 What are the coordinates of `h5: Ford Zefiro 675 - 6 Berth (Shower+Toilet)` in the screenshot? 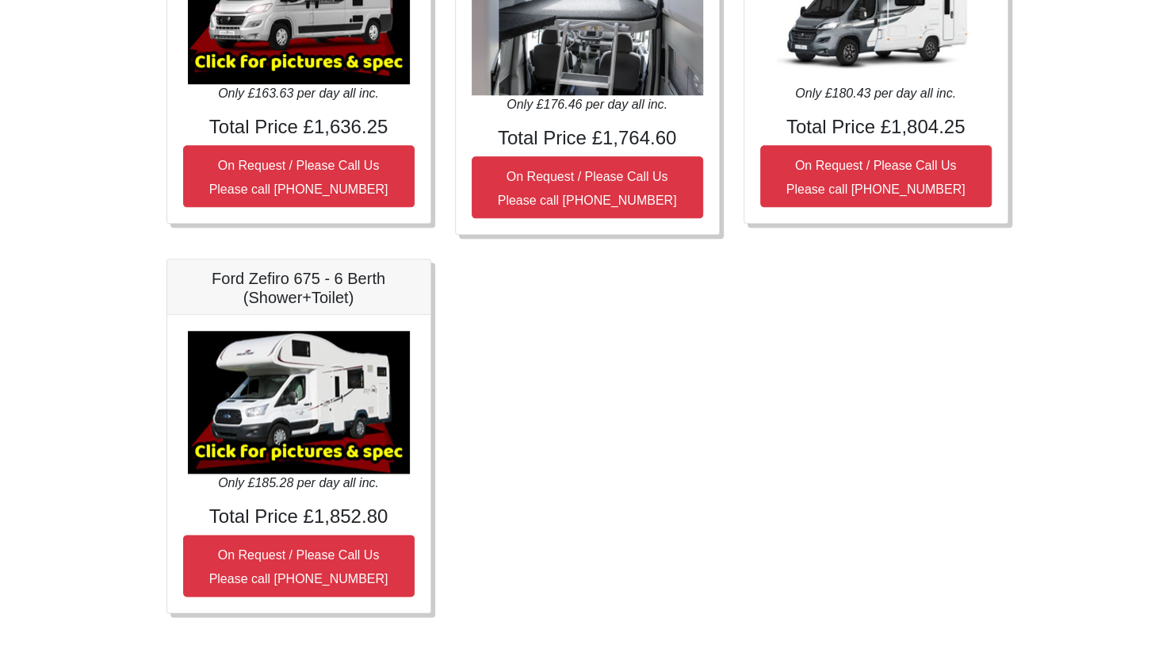 It's located at (299, 288).